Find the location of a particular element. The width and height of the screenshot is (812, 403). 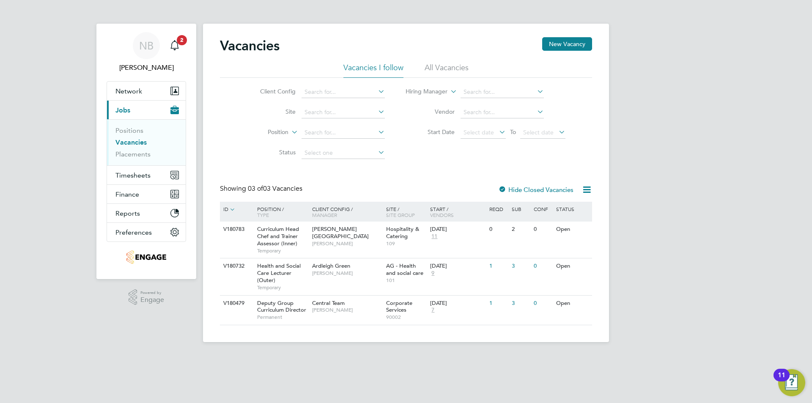

label: Status is located at coordinates (271, 152).